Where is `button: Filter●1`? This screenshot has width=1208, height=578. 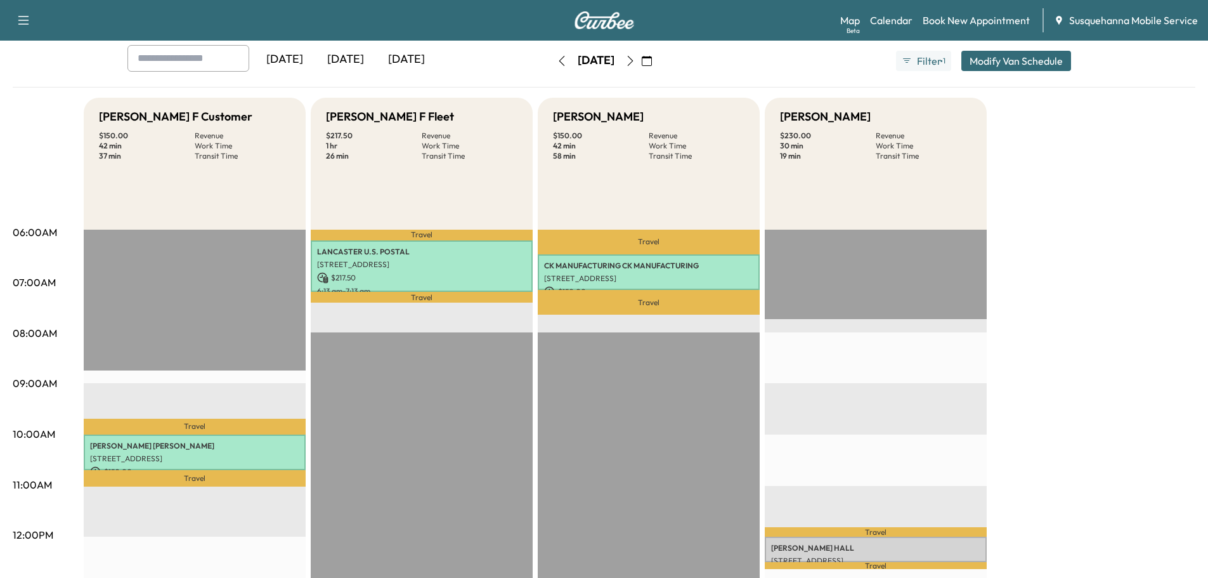
button: Filter●1 is located at coordinates (923, 61).